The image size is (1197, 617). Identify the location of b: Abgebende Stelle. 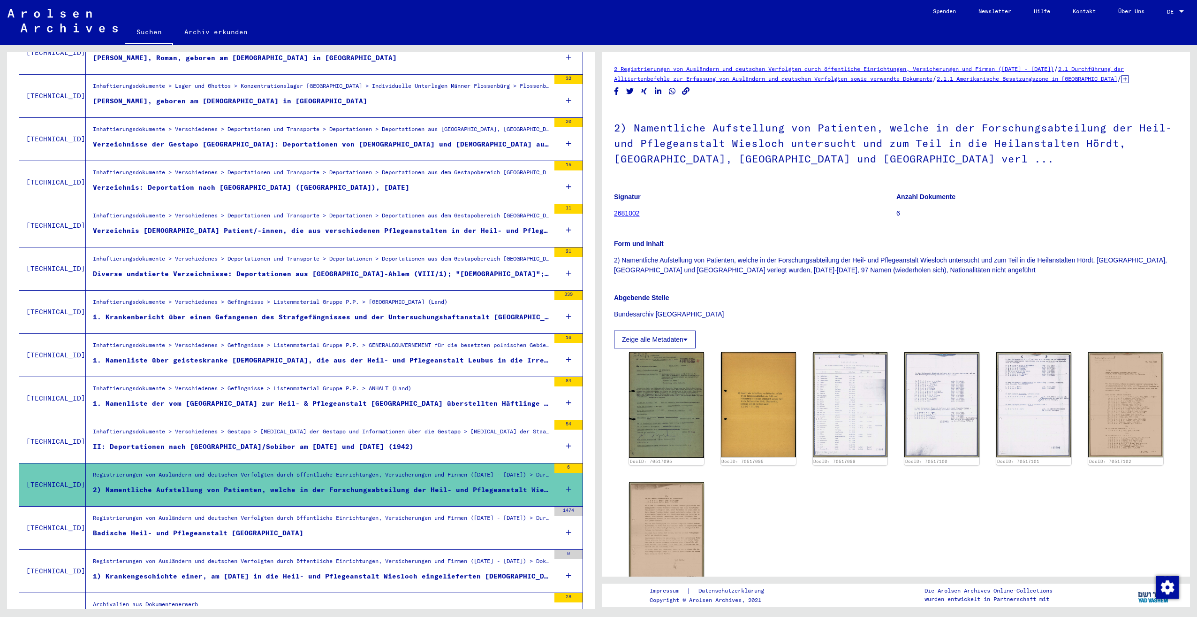
(641, 297).